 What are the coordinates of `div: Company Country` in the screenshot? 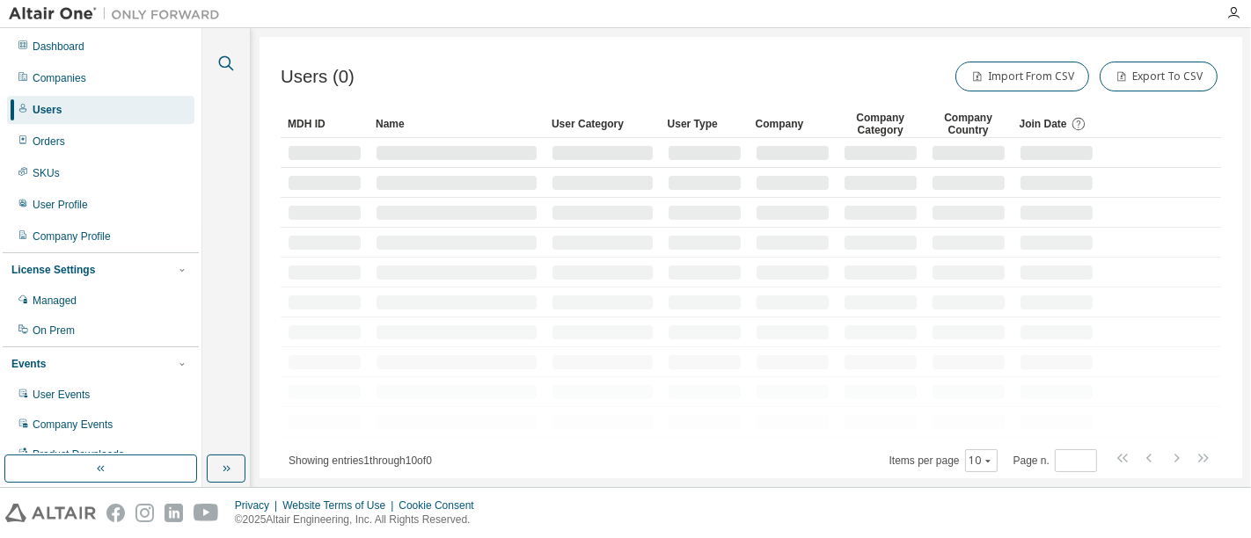 It's located at (968, 124).